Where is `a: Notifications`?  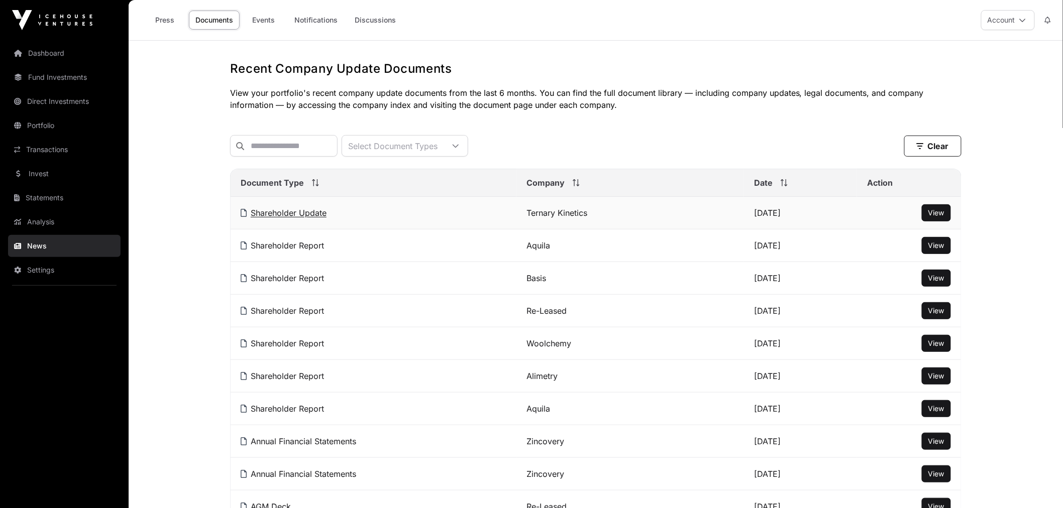
a: Notifications is located at coordinates (316, 20).